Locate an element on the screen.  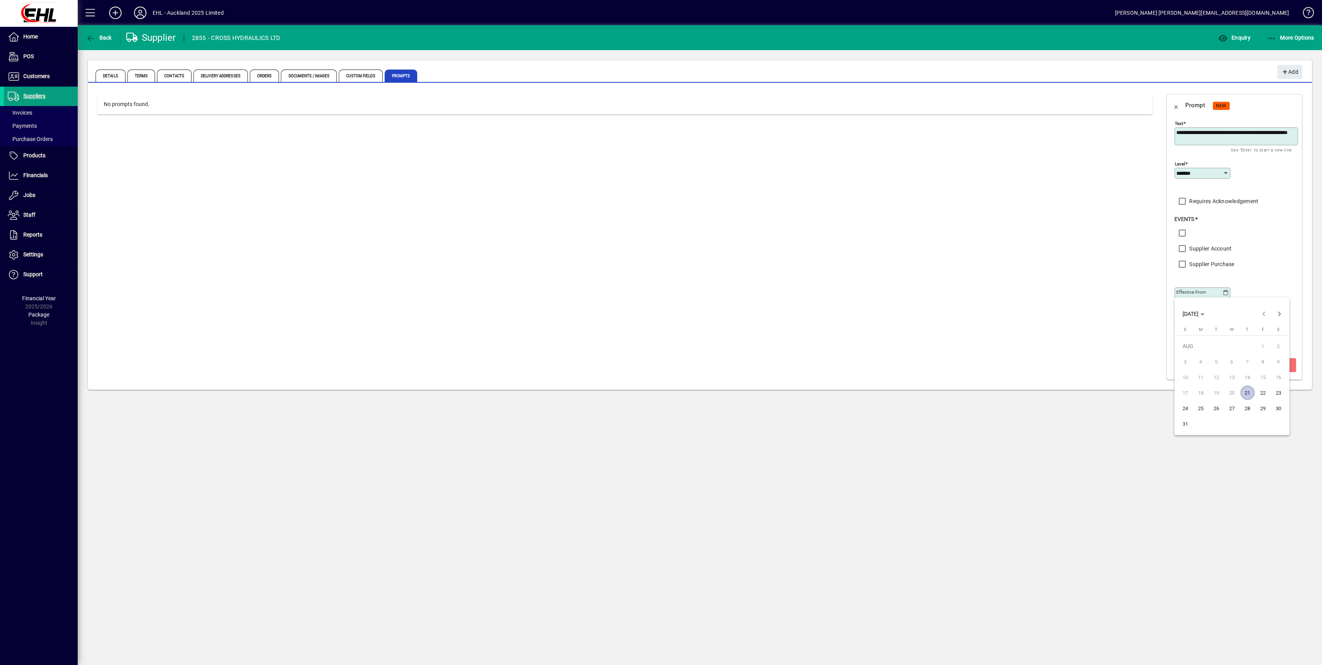
span: 24 is located at coordinates (1185, 408).